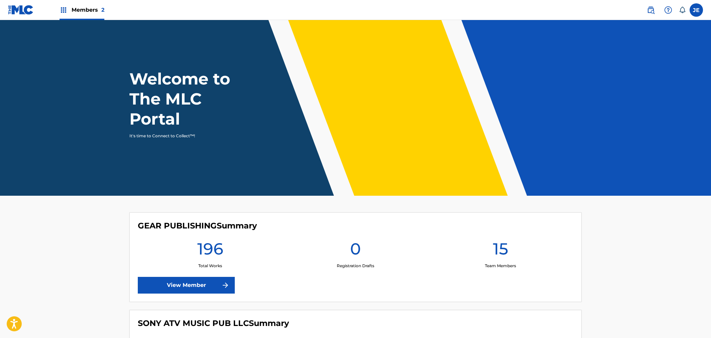 The height and width of the screenshot is (338, 711). I want to click on h1: 0, so click(355, 251).